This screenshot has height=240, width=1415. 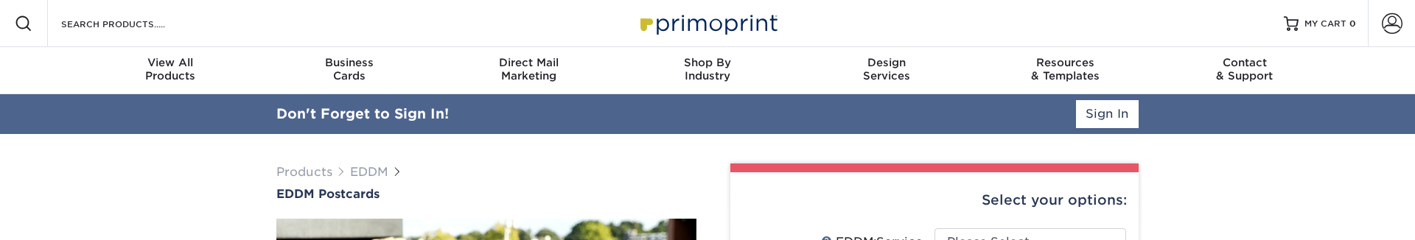 I want to click on div: Industry, so click(x=708, y=69).